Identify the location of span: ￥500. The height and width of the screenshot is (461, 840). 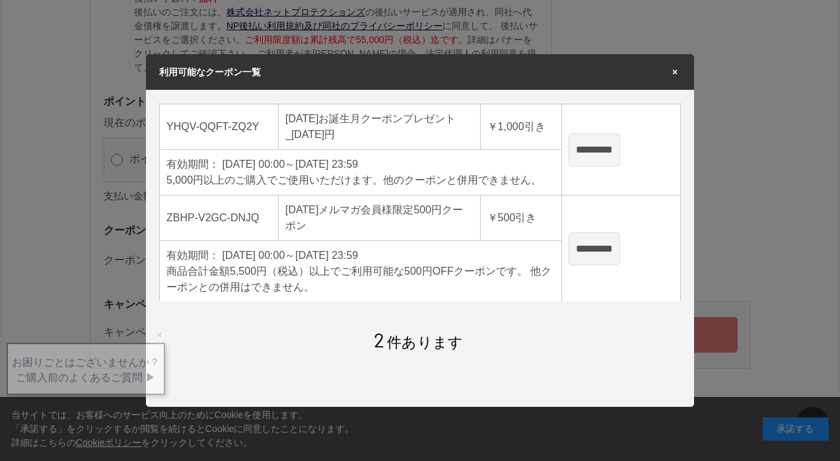
(501, 217).